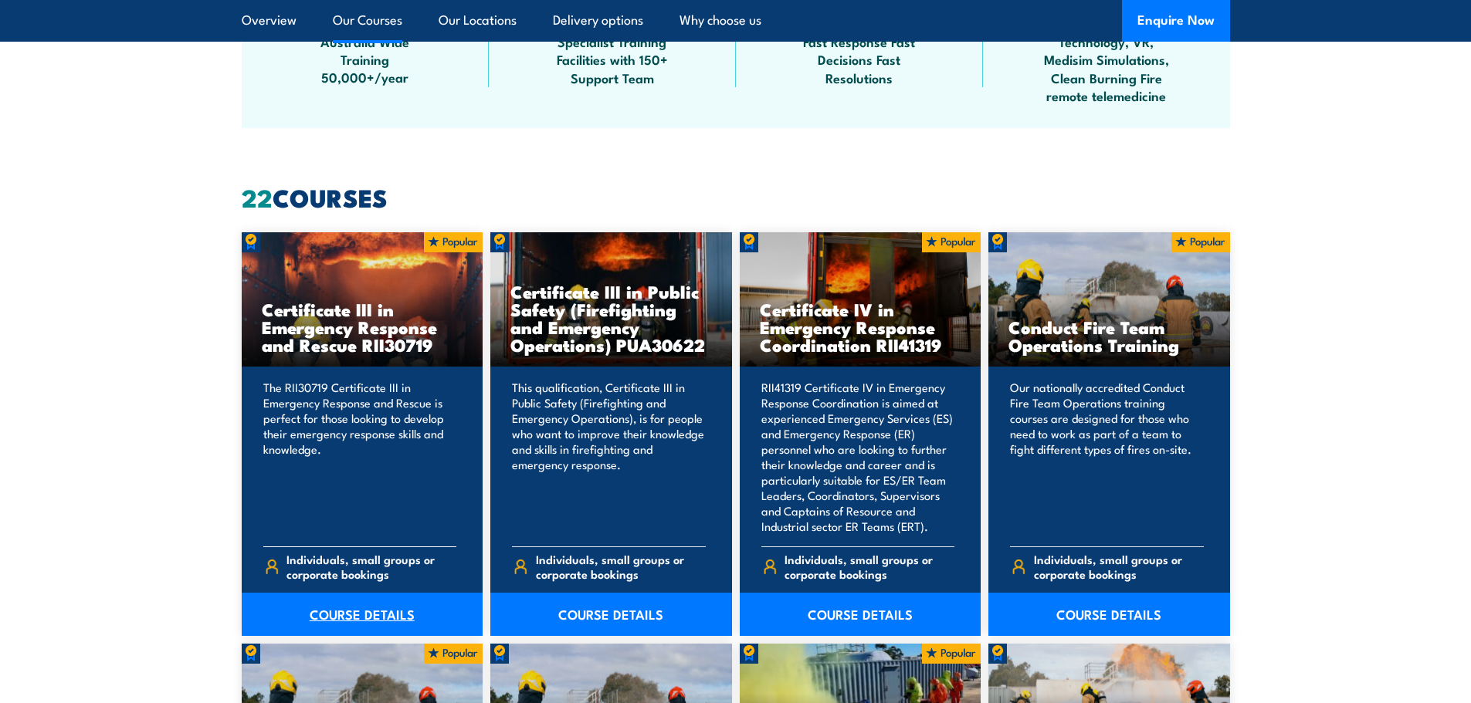 The height and width of the screenshot is (703, 1471). What do you see at coordinates (612, 59) in the screenshot?
I see `span: Specialist Training Facilities with 150+ Support Team` at bounding box center [612, 59].